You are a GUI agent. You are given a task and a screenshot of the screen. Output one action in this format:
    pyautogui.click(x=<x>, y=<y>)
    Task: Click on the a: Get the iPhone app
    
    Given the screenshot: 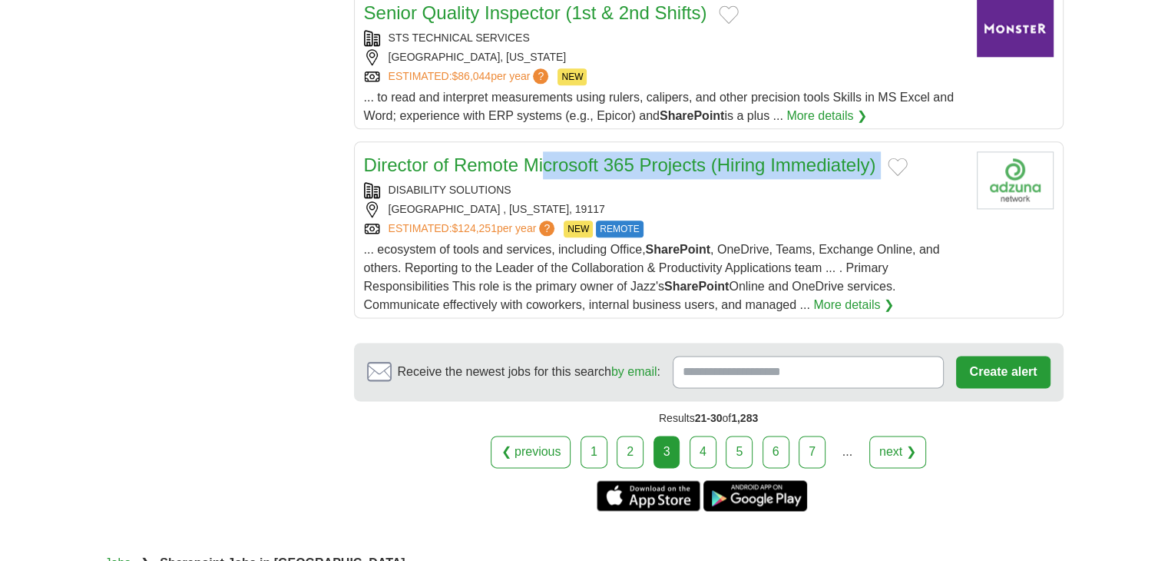 What is the action you would take?
    pyautogui.click(x=648, y=495)
    